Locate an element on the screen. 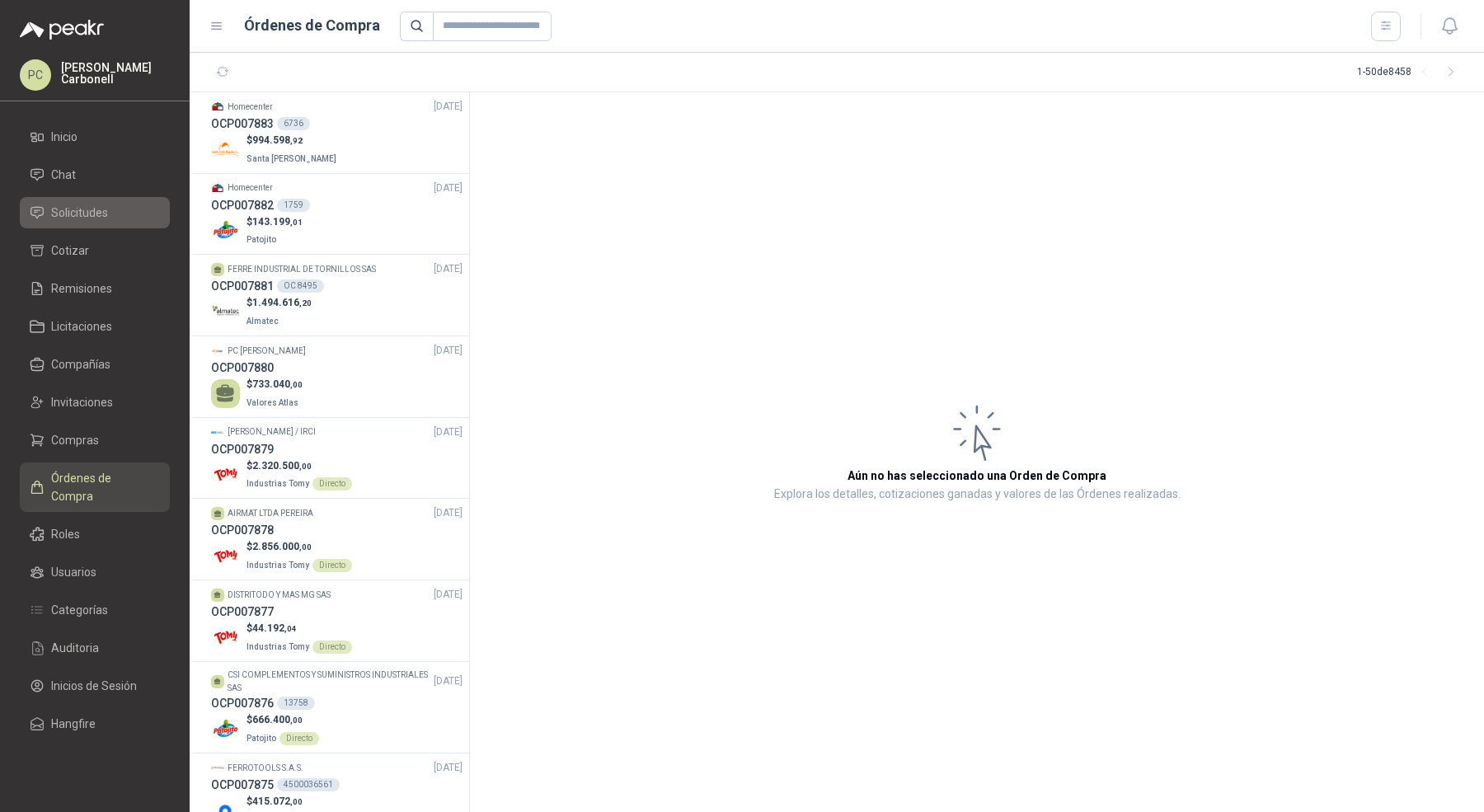  span: Hangfire is located at coordinates (73, 724).